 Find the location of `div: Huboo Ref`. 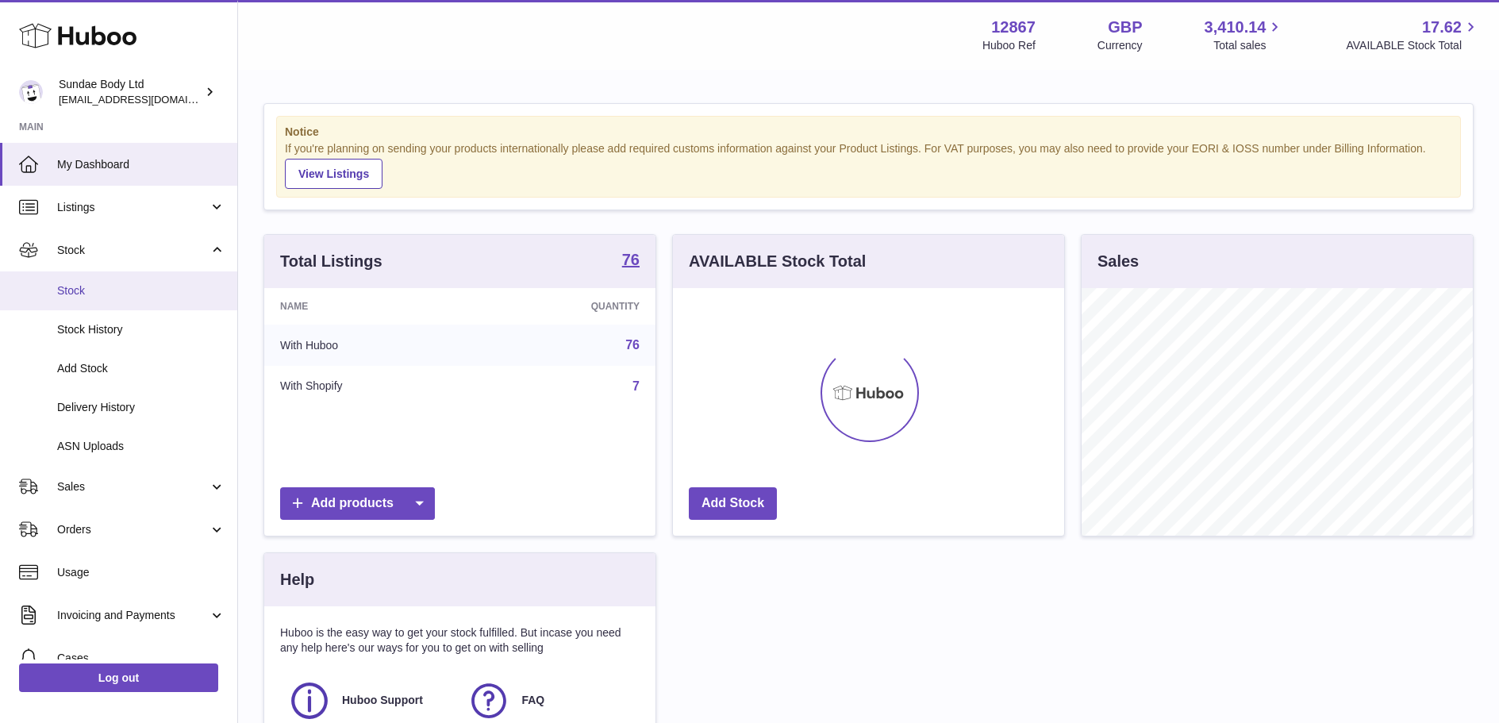

div: Huboo Ref is located at coordinates (1009, 45).